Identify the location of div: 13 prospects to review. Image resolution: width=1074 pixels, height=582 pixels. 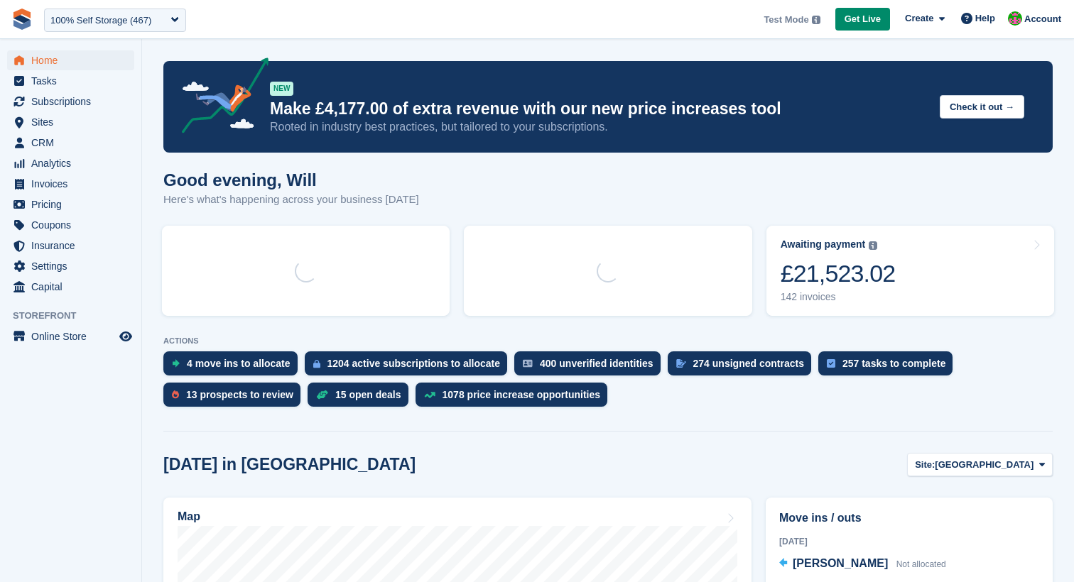
(239, 395).